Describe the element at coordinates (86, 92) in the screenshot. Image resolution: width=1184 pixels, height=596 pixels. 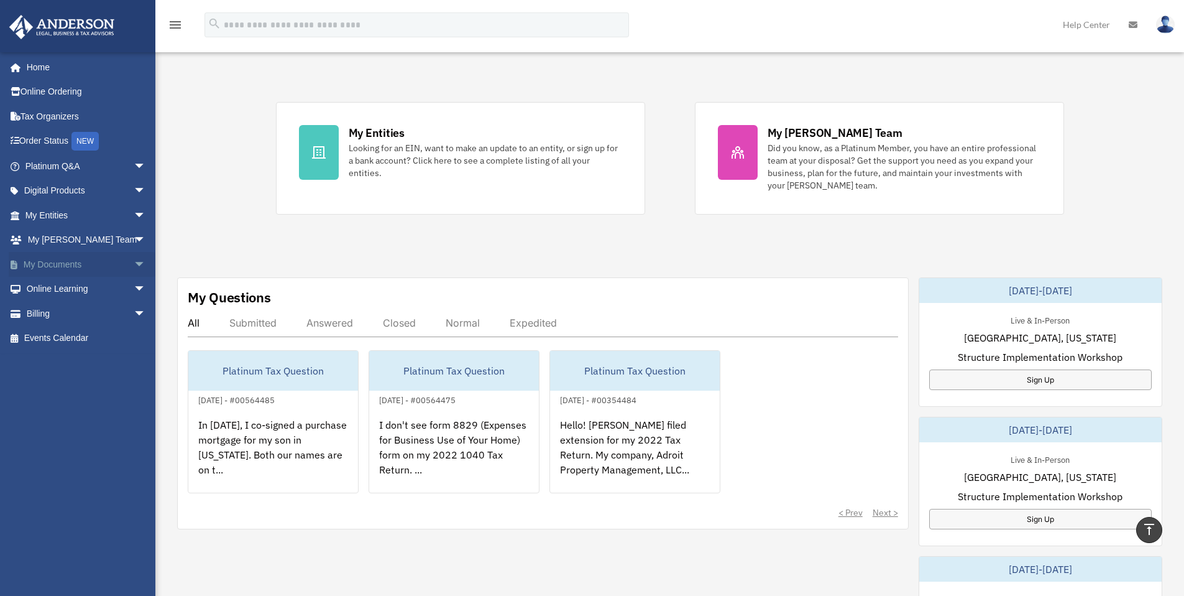
I see `a: Online Ordering` at that location.